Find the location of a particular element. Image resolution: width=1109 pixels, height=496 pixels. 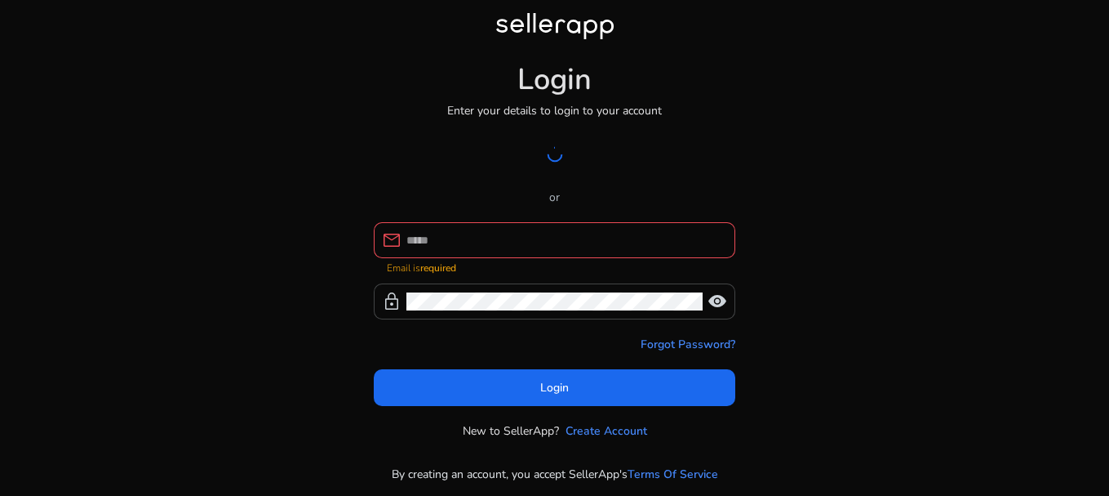

mat-error: Email is is located at coordinates (554, 266).